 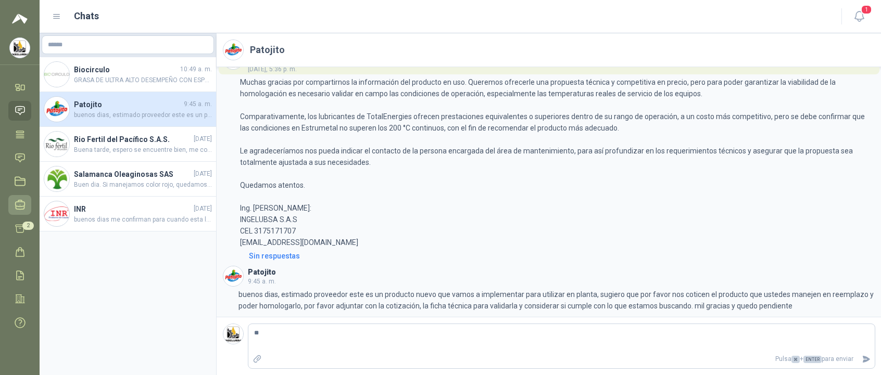 What do you see at coordinates (196, 69) in the screenshot?
I see `span: 10:49 a. m.` at bounding box center [196, 69].